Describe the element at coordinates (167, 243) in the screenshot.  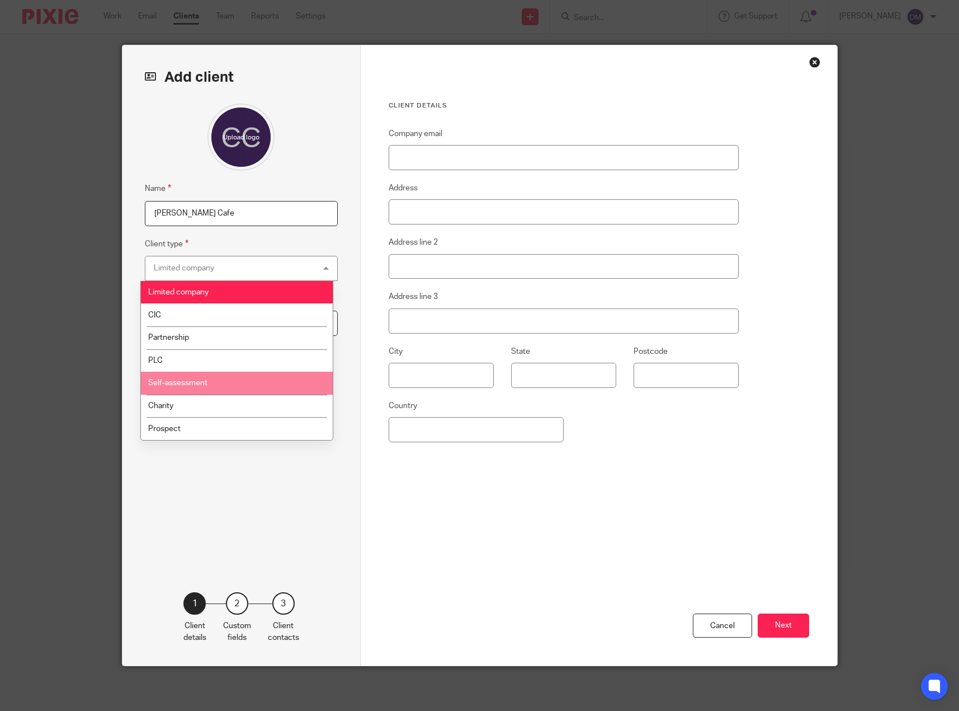
I see `label: Client type` at that location.